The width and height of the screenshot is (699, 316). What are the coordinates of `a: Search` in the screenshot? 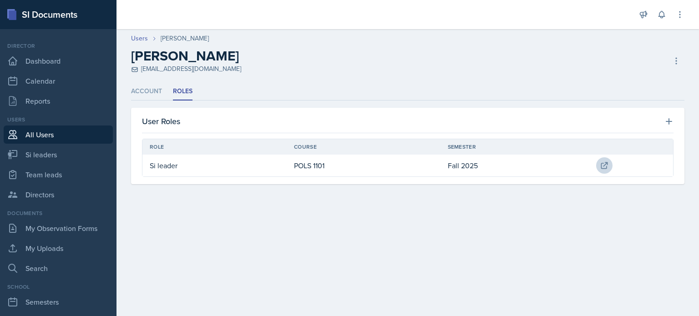 It's located at (58, 269).